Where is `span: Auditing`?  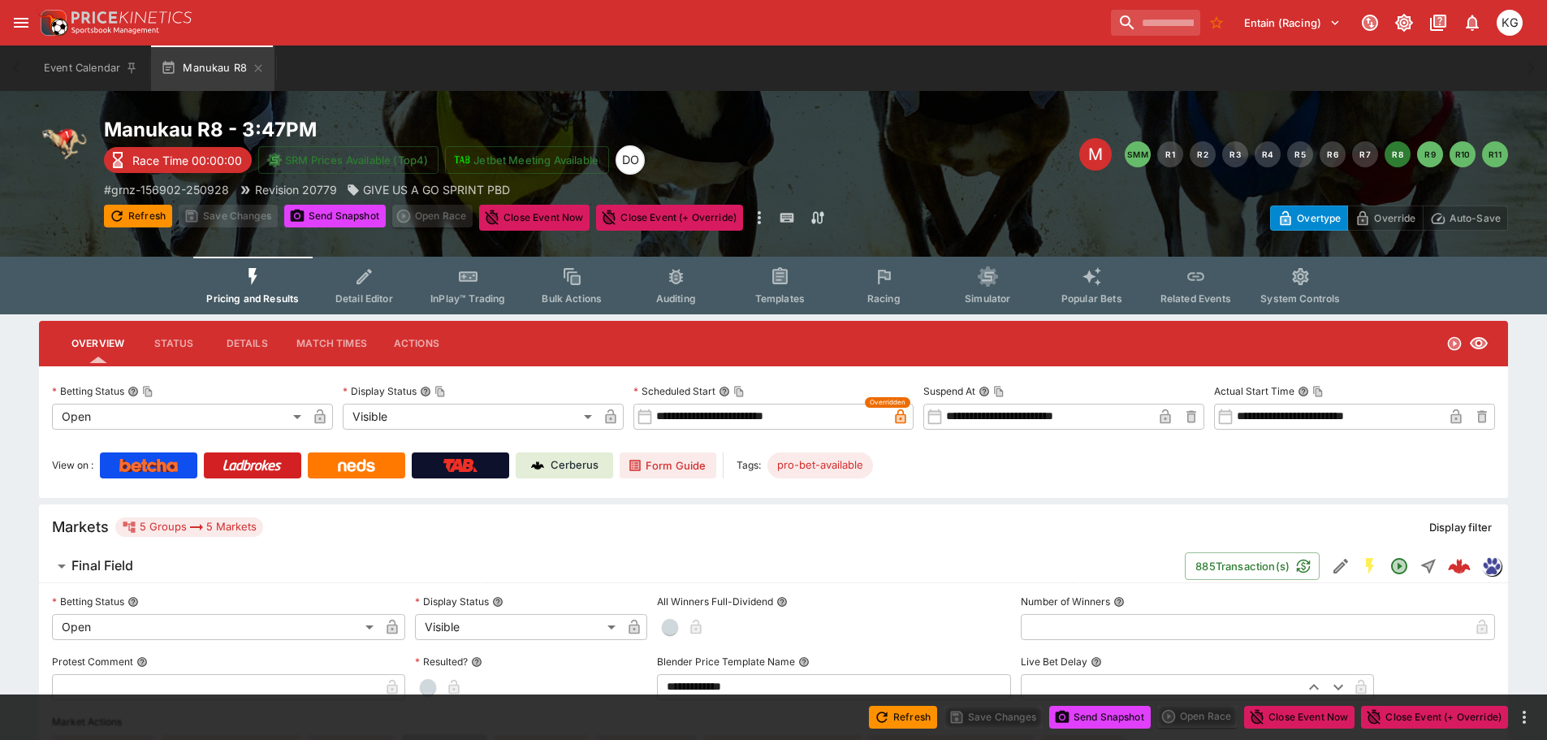
span: Auditing is located at coordinates (675, 298).